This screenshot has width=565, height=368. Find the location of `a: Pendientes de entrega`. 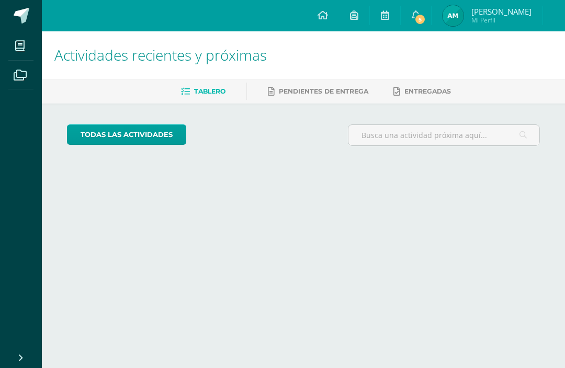

a: Pendientes de entrega is located at coordinates (318, 91).